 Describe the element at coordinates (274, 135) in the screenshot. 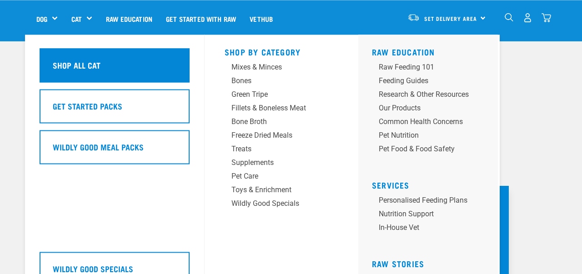

I see `div: Freeze Dried Meals` at that location.